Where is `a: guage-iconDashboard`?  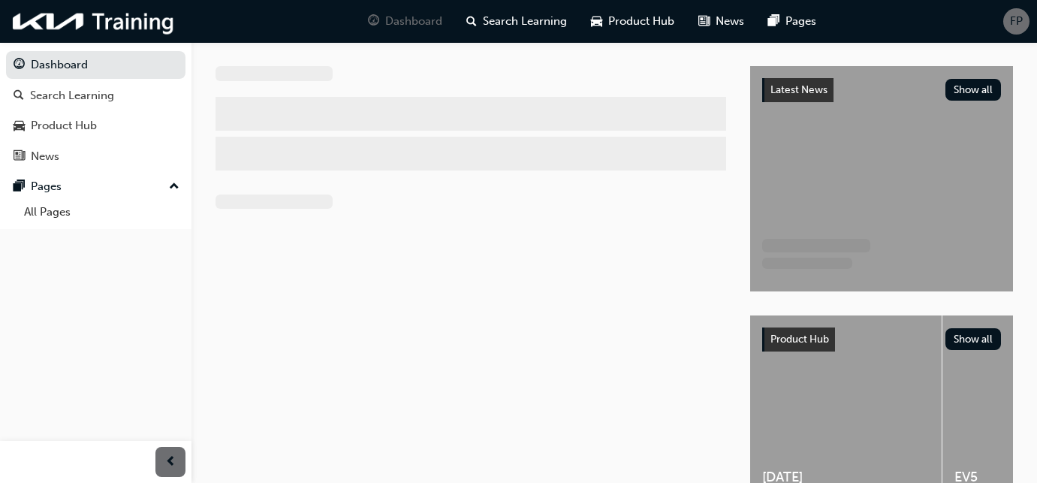 a: guage-iconDashboard is located at coordinates (405, 21).